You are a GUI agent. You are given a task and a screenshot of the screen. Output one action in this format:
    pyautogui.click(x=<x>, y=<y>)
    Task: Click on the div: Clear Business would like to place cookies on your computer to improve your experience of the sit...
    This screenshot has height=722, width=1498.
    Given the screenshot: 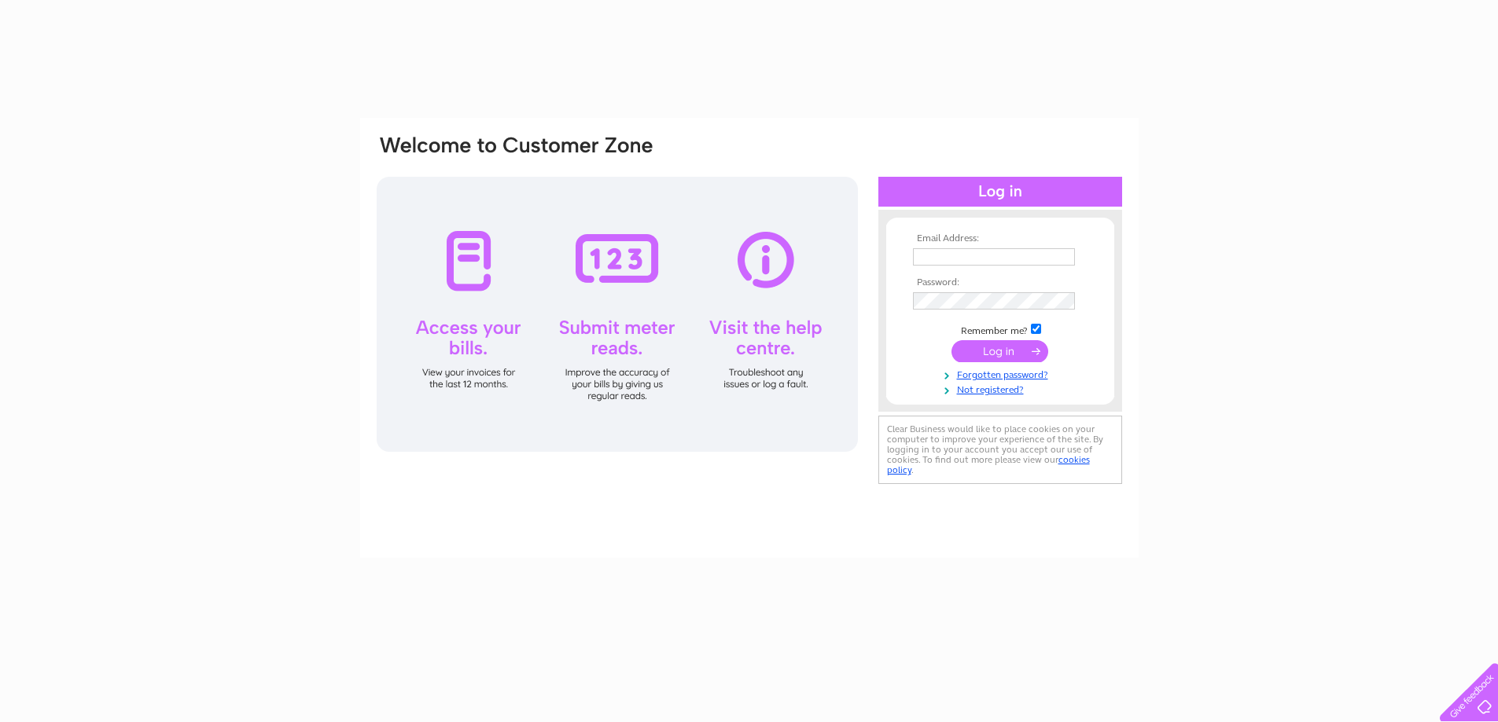 What is the action you would take?
    pyautogui.click(x=1000, y=450)
    